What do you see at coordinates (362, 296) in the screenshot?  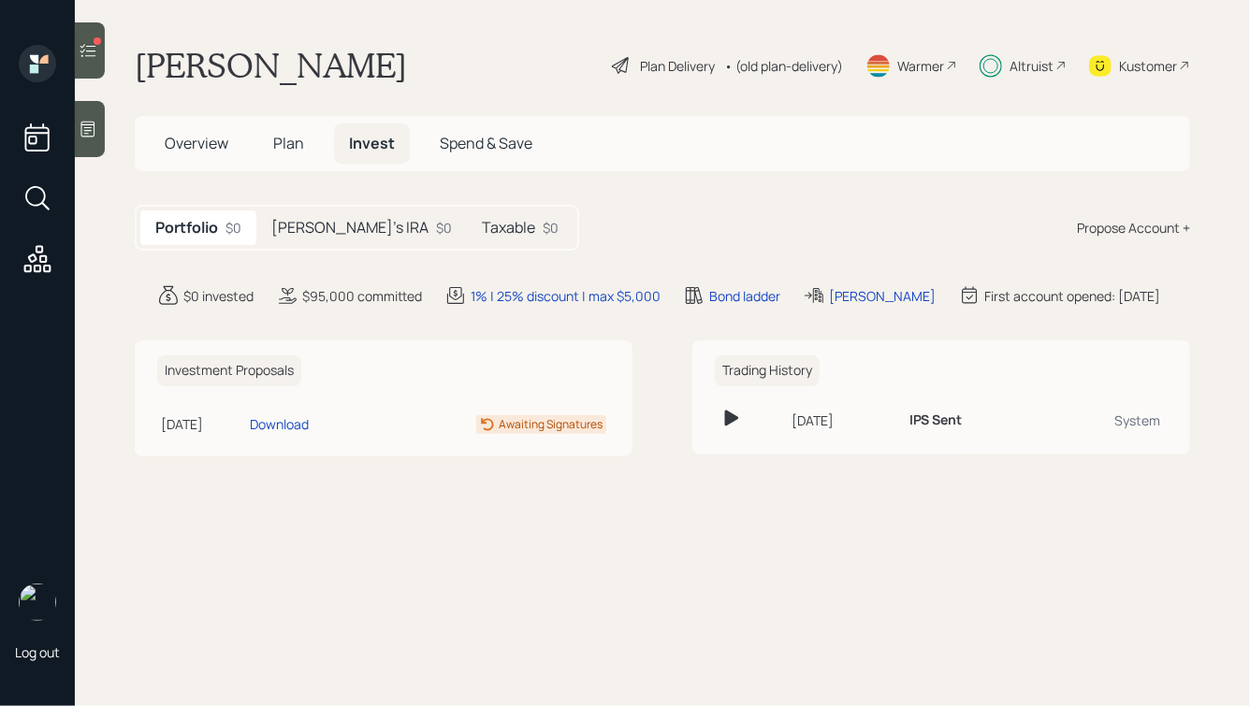 I see `div: $95,000 committed` at bounding box center [362, 296].